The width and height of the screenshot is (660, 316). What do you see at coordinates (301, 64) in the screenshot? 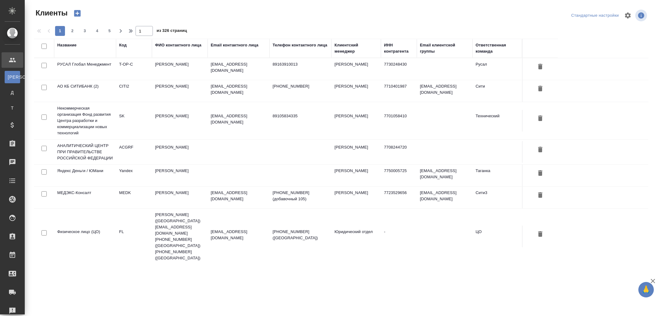
I see `p: 89163910013` at bounding box center [301, 64].